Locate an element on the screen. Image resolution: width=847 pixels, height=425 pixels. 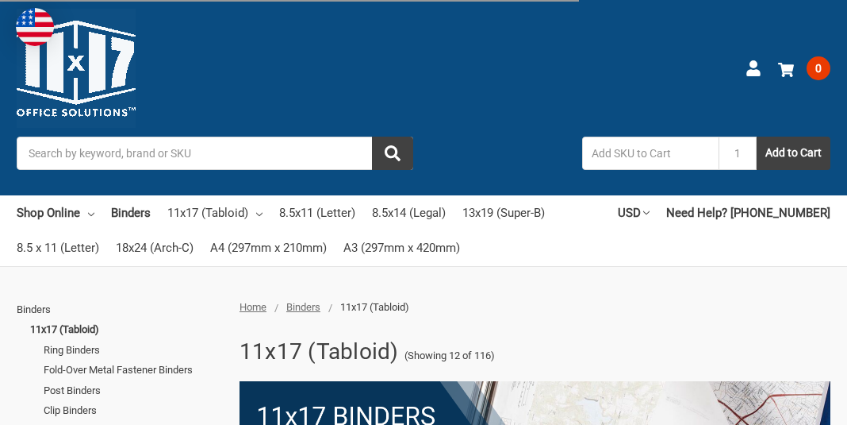
input: Search by keyword, brand or SKU is located at coordinates (215, 153).